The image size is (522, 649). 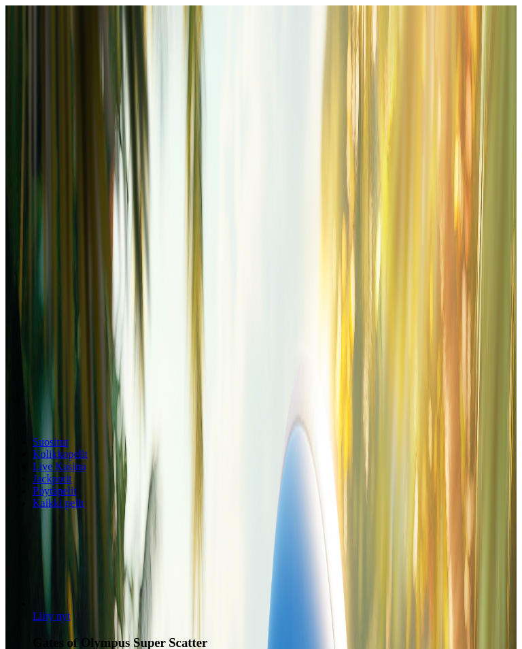 I want to click on span: Jackpotit, so click(x=52, y=478).